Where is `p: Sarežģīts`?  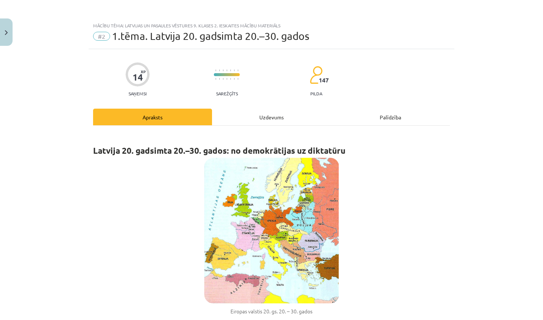
p: Sarežģīts is located at coordinates (227, 93).